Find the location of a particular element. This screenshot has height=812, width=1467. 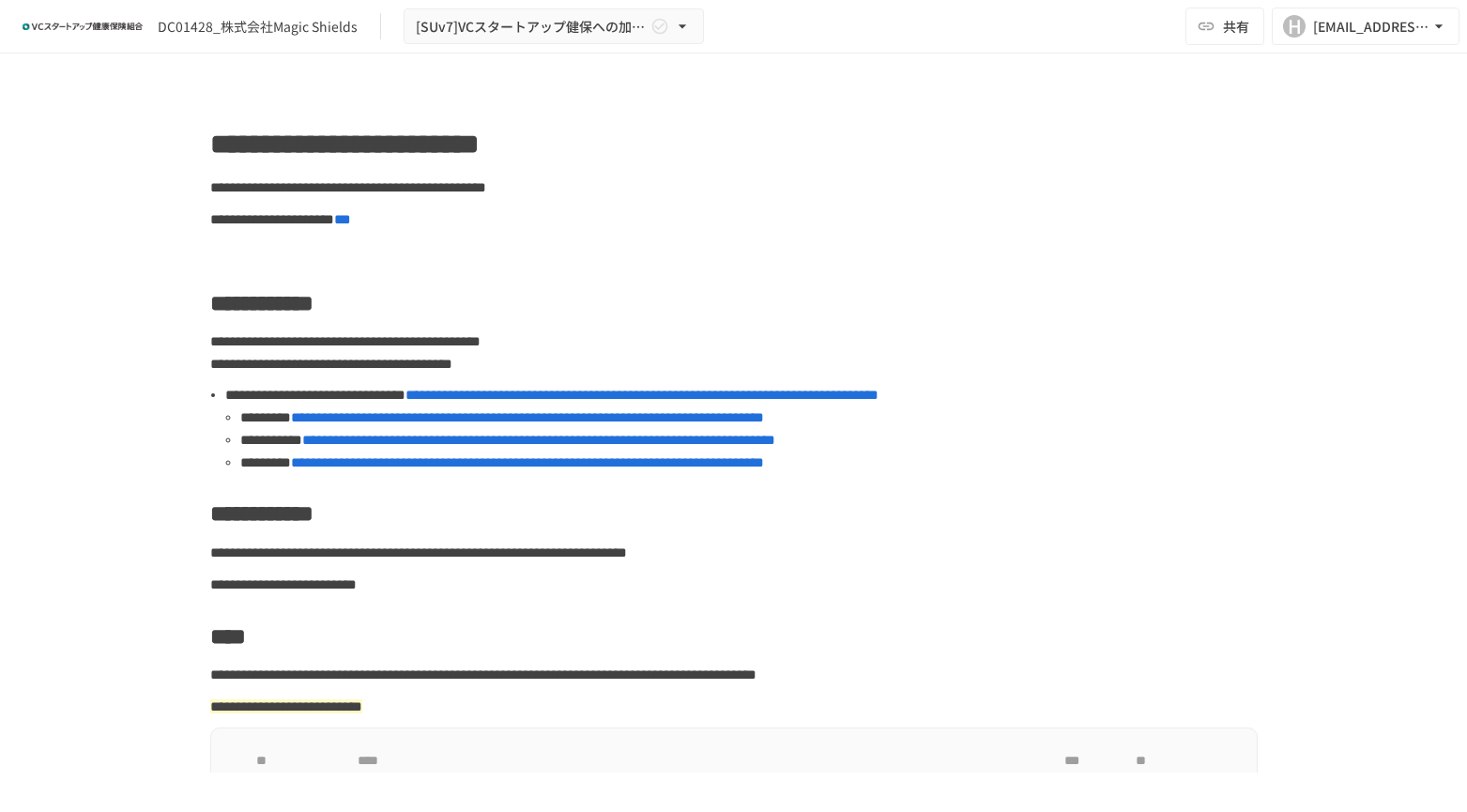

button: 共有 is located at coordinates (1224, 26).